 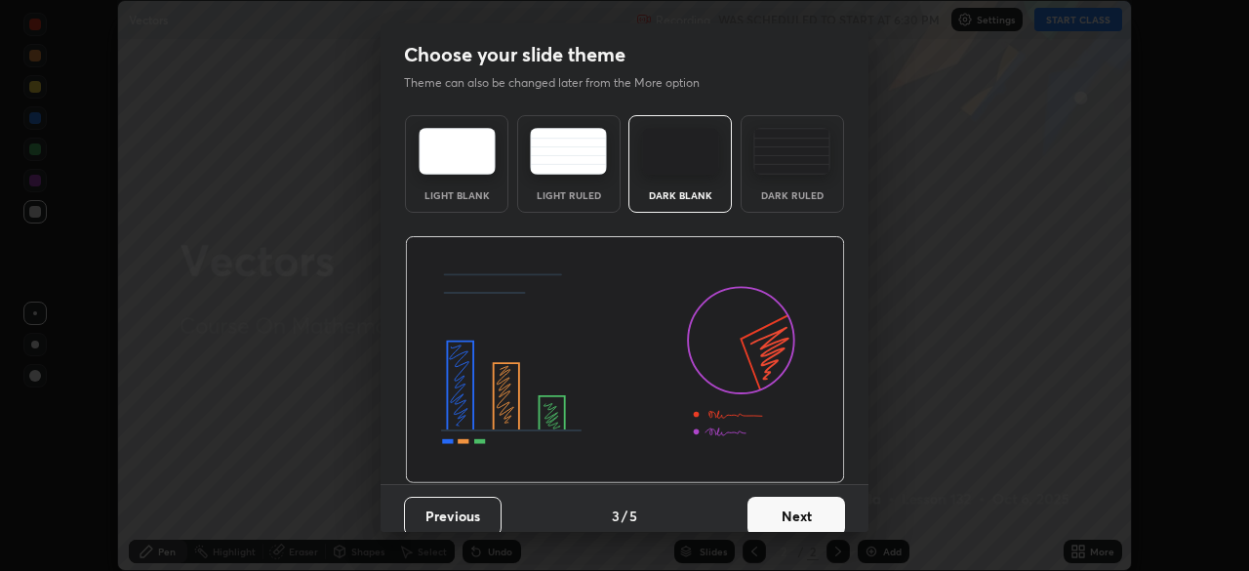 What do you see at coordinates (514, 55) in the screenshot?
I see `h2: Choose your slide theme` at bounding box center [514, 55].